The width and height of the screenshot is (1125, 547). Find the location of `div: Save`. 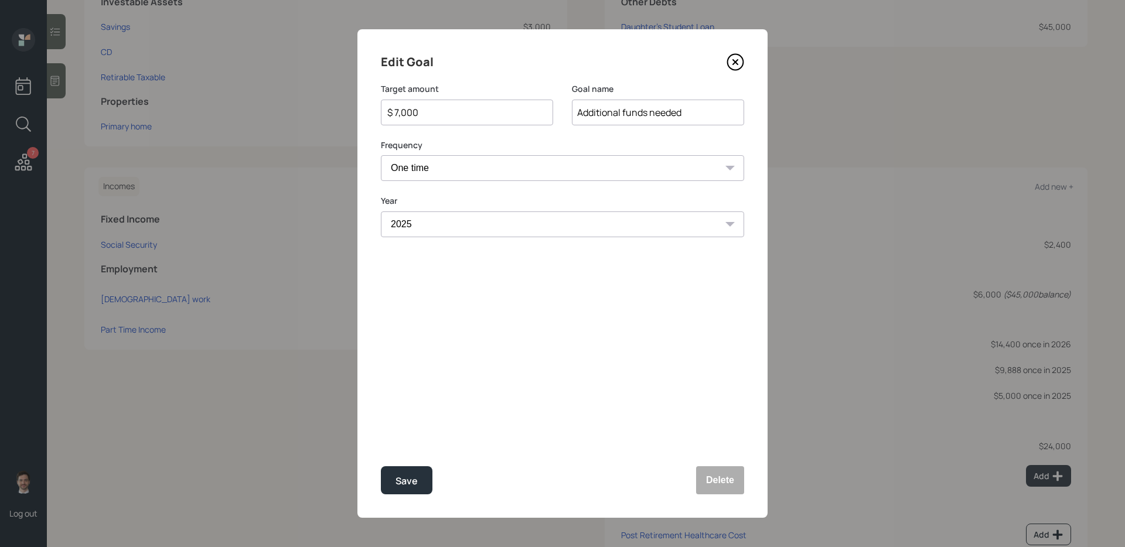

div: Save is located at coordinates (407, 481).